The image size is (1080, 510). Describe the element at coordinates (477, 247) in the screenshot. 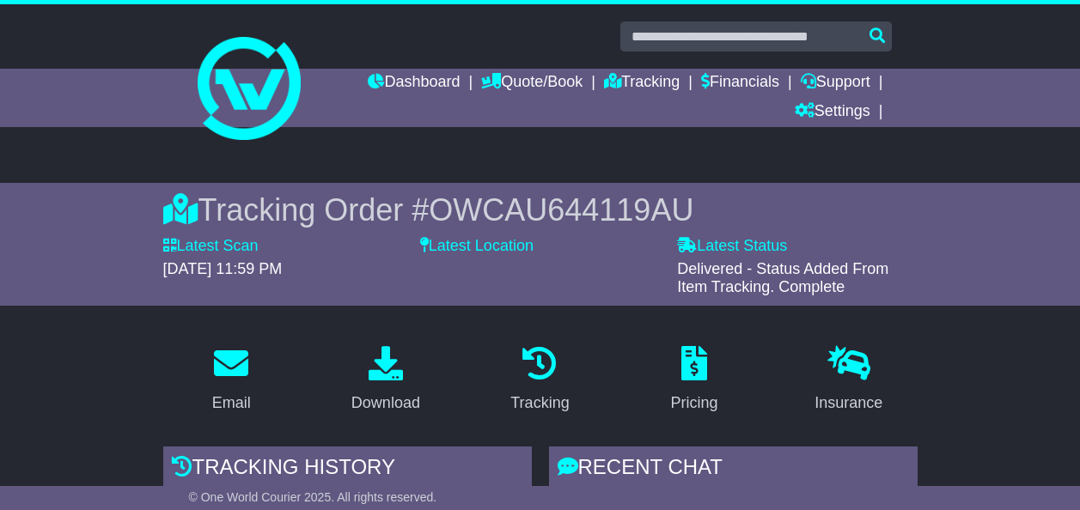

I see `label: Latest Location` at that location.